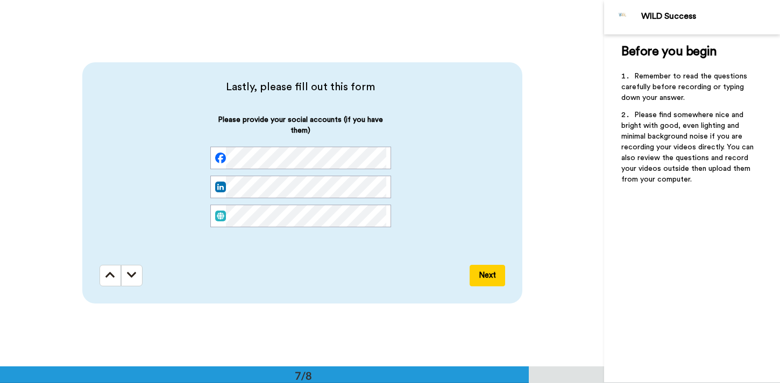  Describe the element at coordinates (301, 87) in the screenshot. I see `span: Lastly, please fill out this form` at that location.